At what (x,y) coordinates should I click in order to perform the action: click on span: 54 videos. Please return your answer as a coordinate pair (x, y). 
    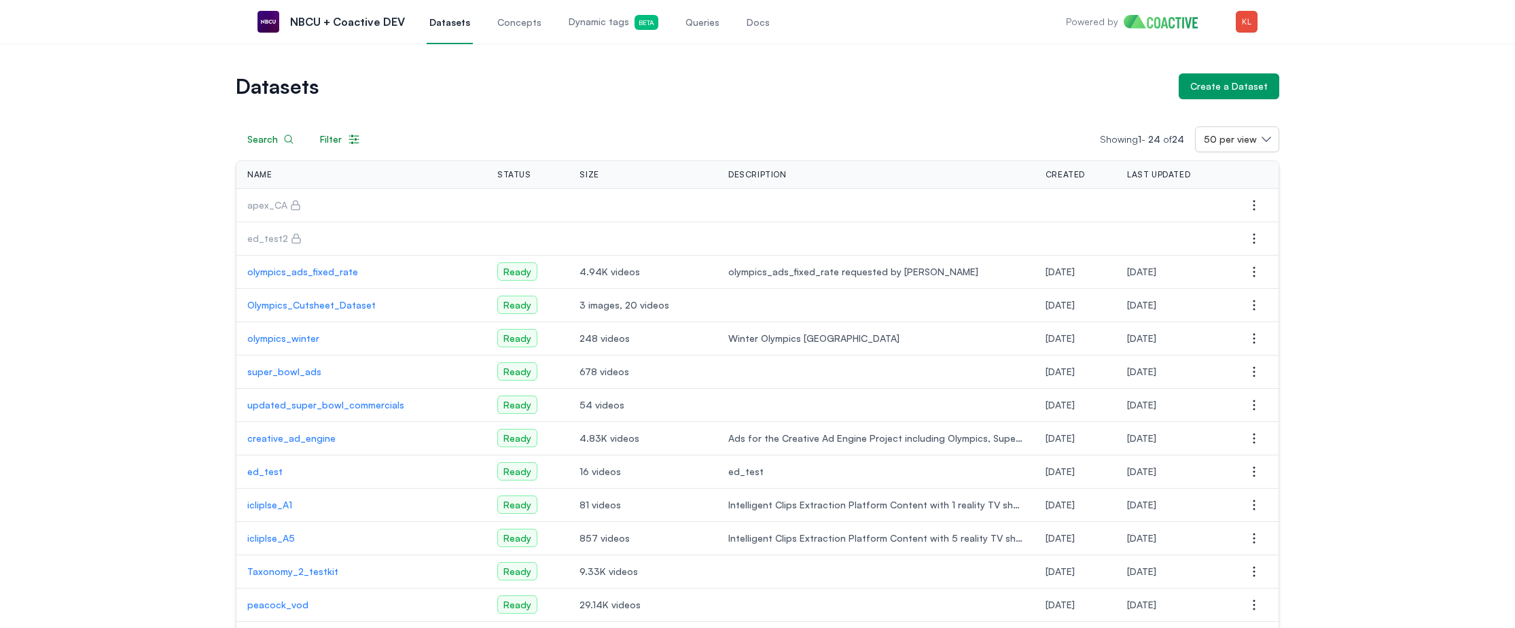
    Looking at the image, I should click on (643, 405).